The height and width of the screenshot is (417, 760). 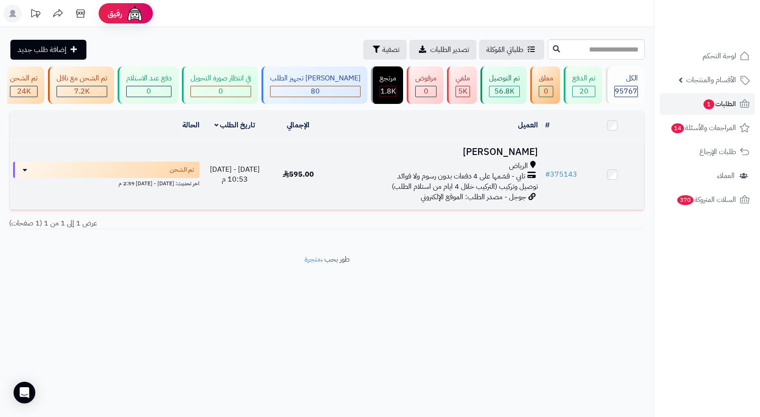 What do you see at coordinates (503, 85) in the screenshot?
I see `a: تم التوصيل 56.8K` at bounding box center [503, 85].